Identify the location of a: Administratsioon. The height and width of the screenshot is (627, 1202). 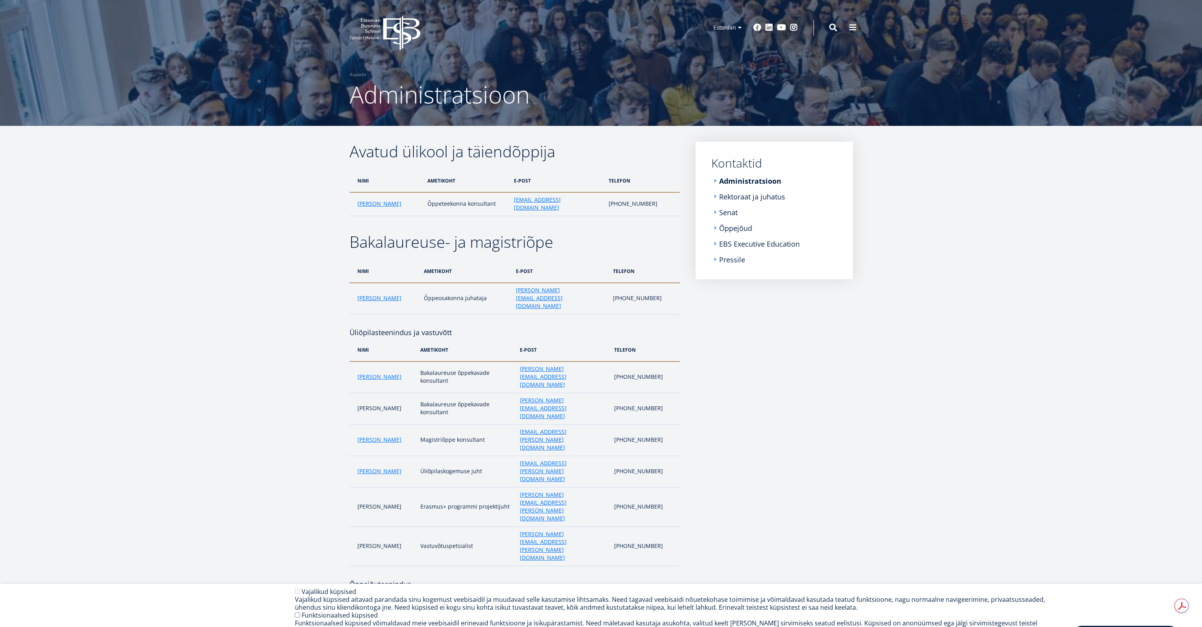
(750, 181).